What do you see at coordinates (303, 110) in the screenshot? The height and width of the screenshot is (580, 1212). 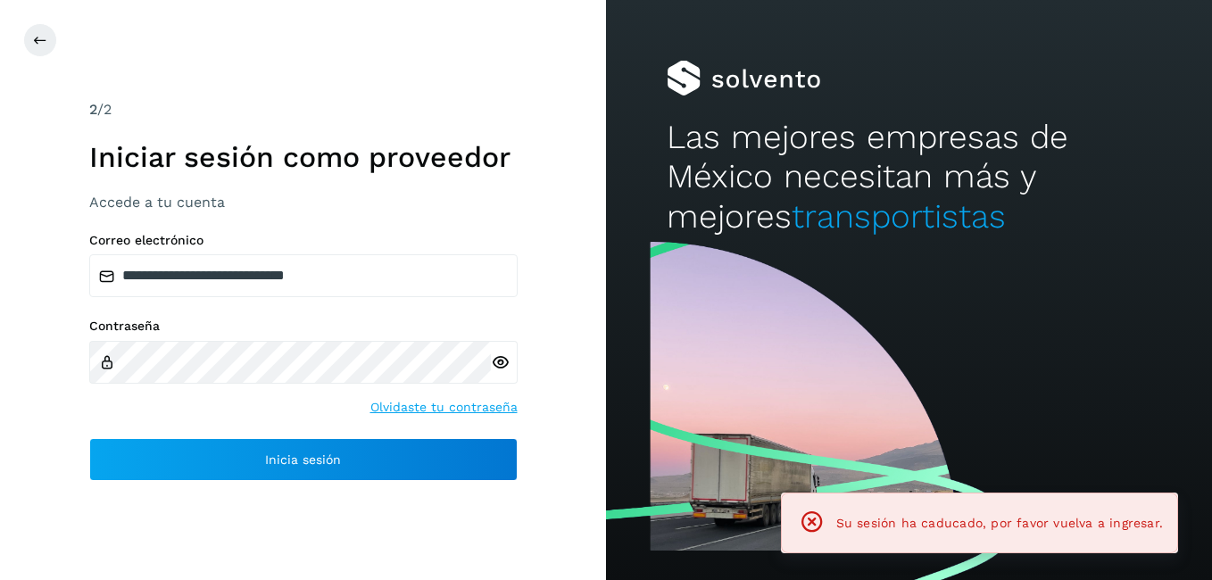 I see `div: /2` at bounding box center [303, 110].